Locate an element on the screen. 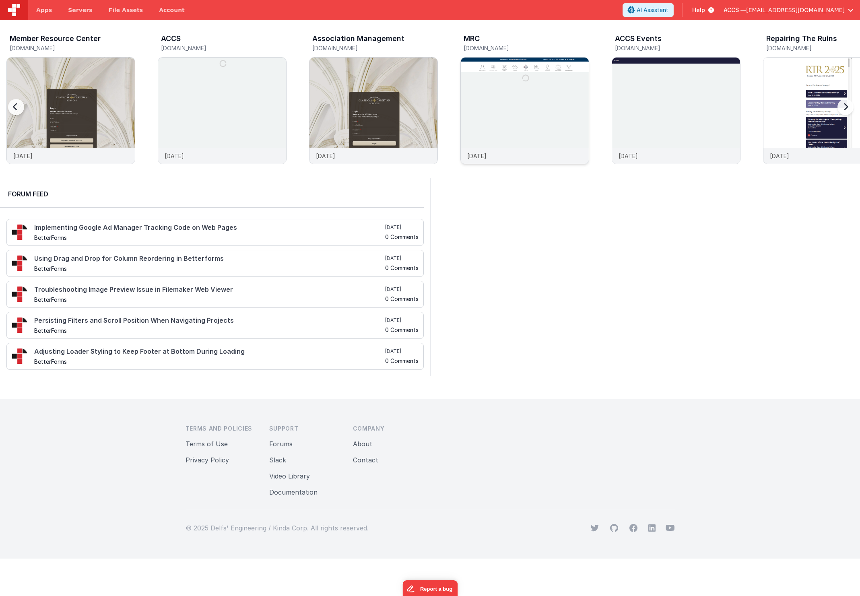  h3: Member Resource Center is located at coordinates (55, 39).